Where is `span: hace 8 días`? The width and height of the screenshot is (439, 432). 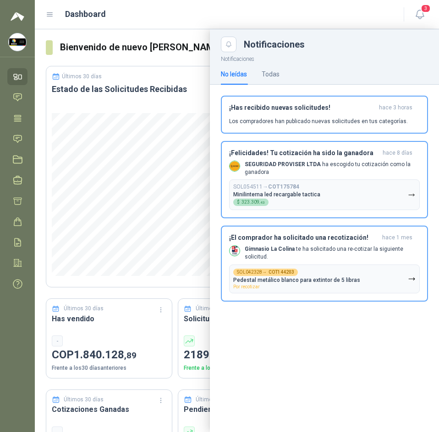 span: hace 8 días is located at coordinates (397, 153).